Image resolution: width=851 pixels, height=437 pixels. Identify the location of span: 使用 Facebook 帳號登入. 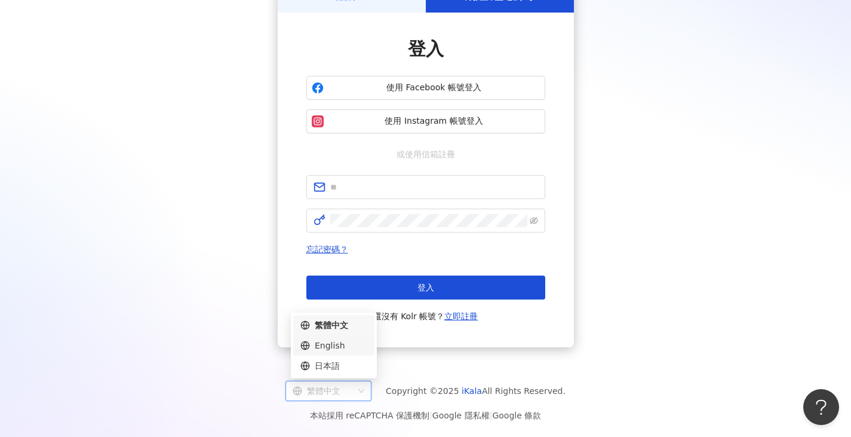
(434, 88).